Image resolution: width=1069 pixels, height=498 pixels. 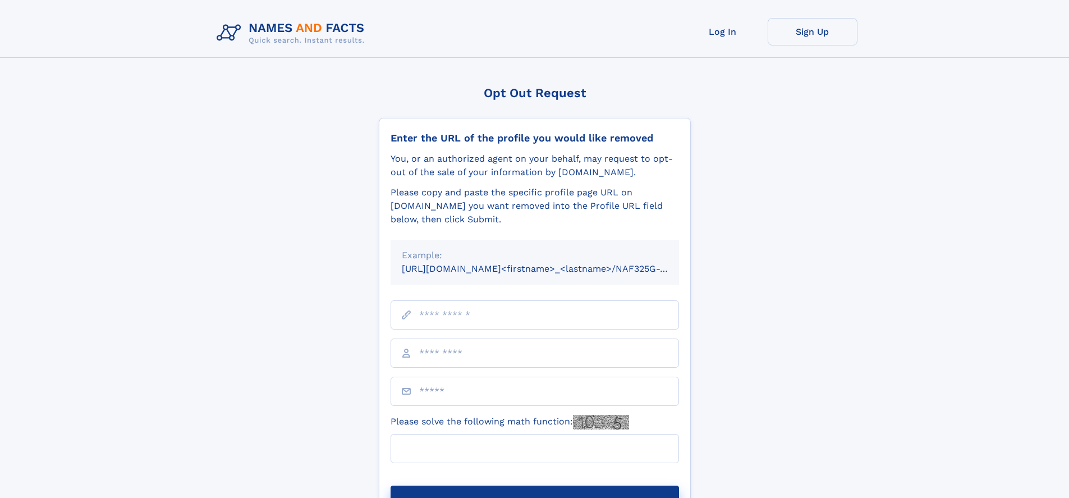 What do you see at coordinates (812, 31) in the screenshot?
I see `a: Sign Up` at bounding box center [812, 31].